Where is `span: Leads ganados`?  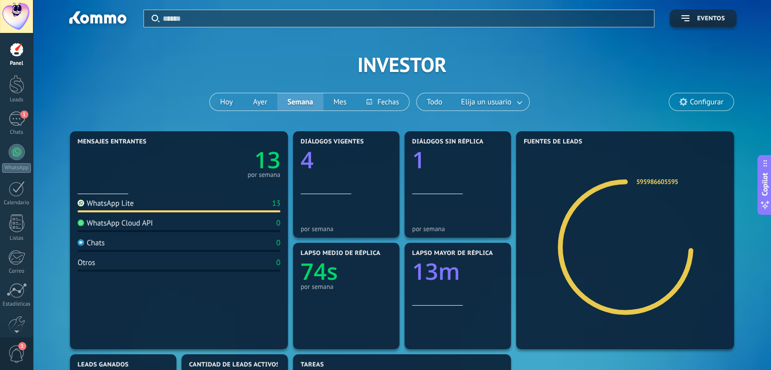 span: Leads ganados is located at coordinates (103, 365).